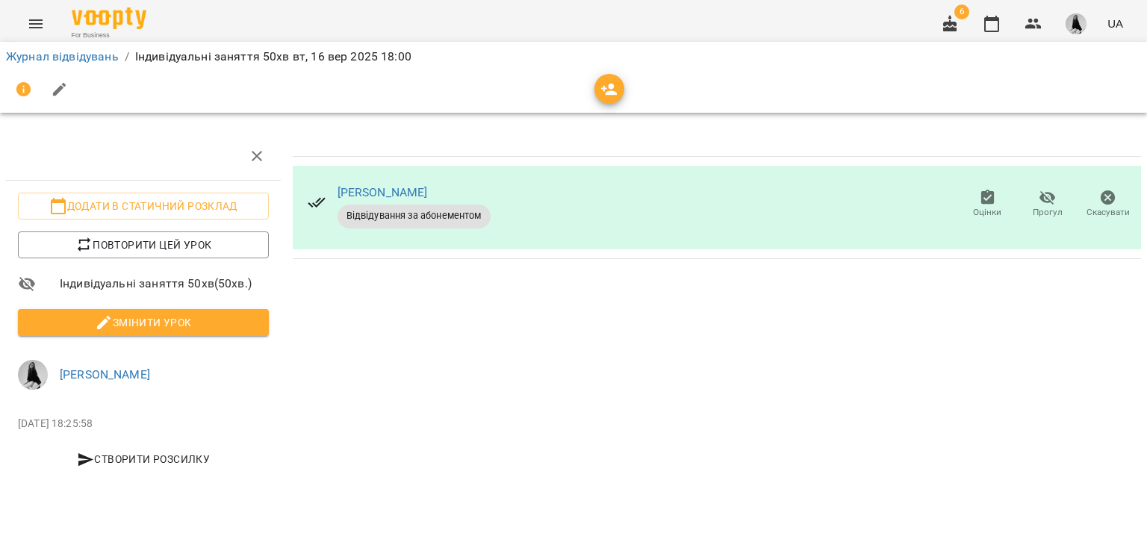  Describe the element at coordinates (109, 35) in the screenshot. I see `span: For Business` at that location.